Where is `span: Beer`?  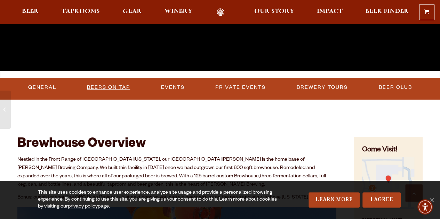 span: Beer is located at coordinates (30, 11).